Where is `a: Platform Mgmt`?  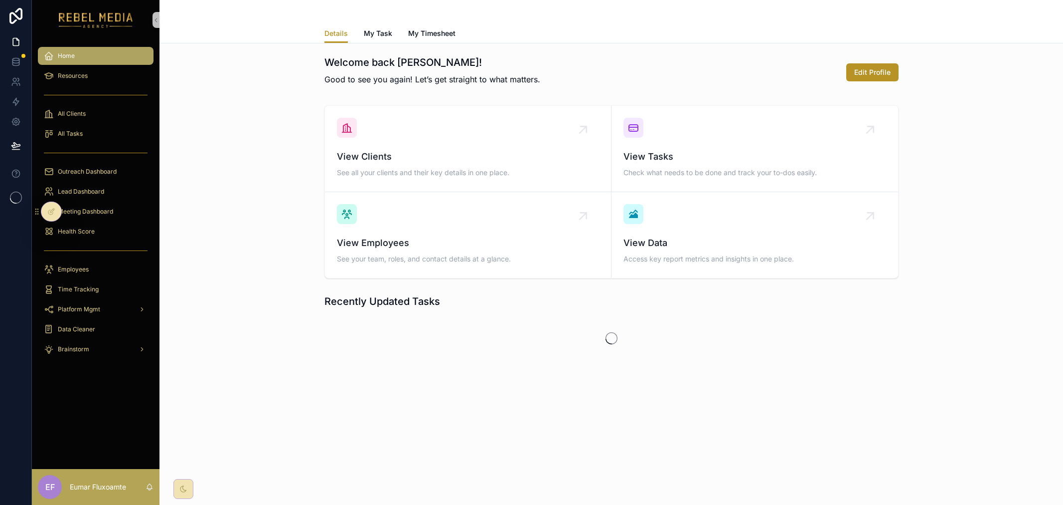
a: Platform Mgmt is located at coordinates (96, 309).